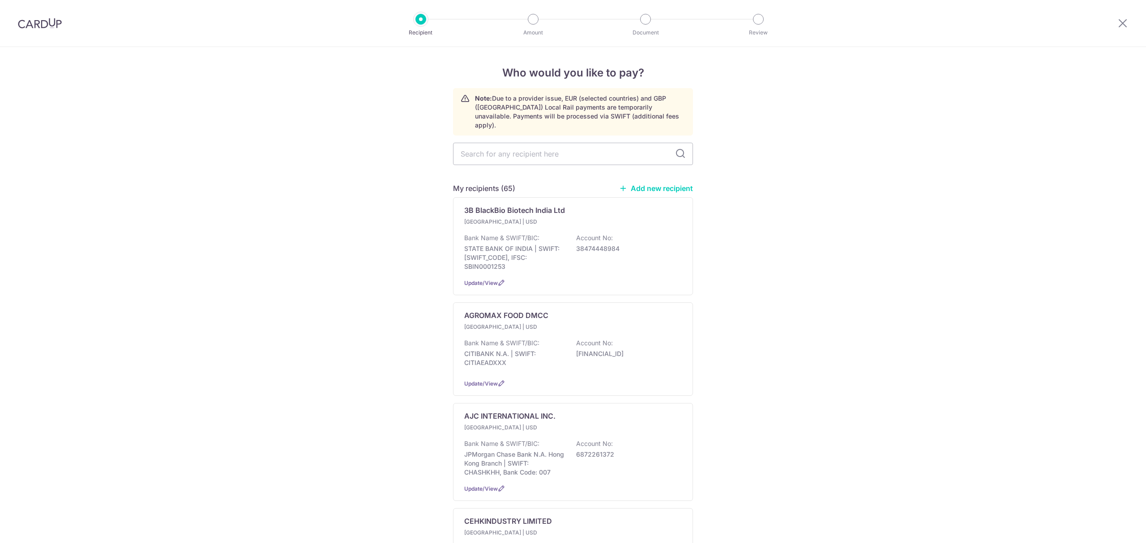 The width and height of the screenshot is (1146, 543). Describe the element at coordinates (626, 455) in the screenshot. I see `p: 6872261372` at that location.